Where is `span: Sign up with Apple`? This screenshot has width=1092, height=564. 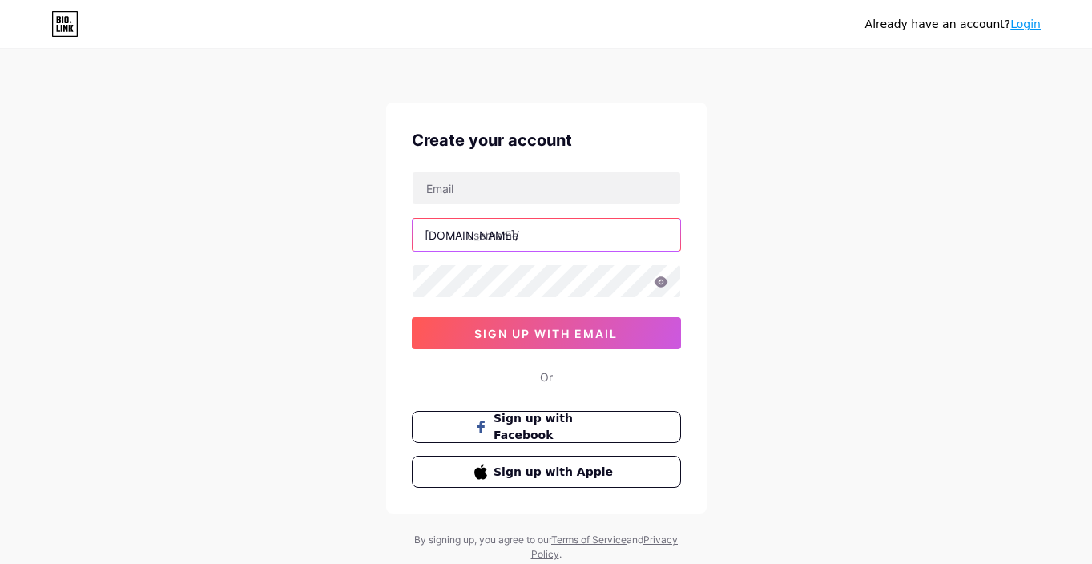
span: Sign up with Apple is located at coordinates (555, 472).